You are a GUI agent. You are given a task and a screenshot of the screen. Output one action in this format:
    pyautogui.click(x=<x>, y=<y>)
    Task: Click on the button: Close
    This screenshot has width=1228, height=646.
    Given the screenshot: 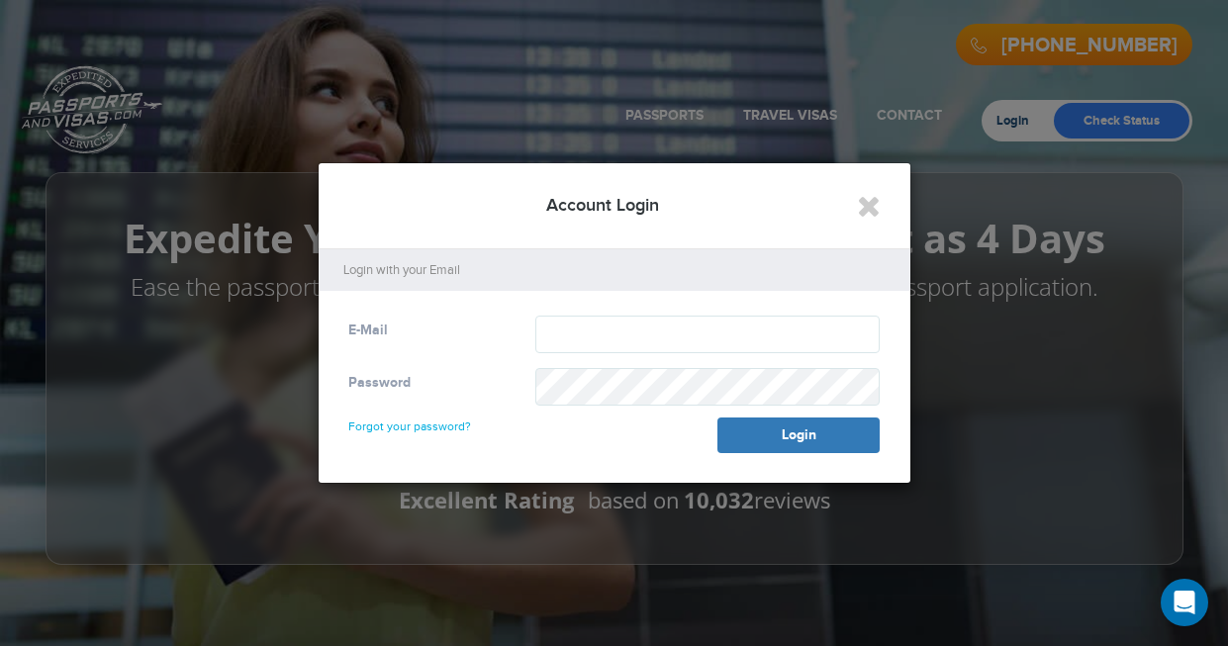 What is the action you would take?
    pyautogui.click(x=869, y=207)
    